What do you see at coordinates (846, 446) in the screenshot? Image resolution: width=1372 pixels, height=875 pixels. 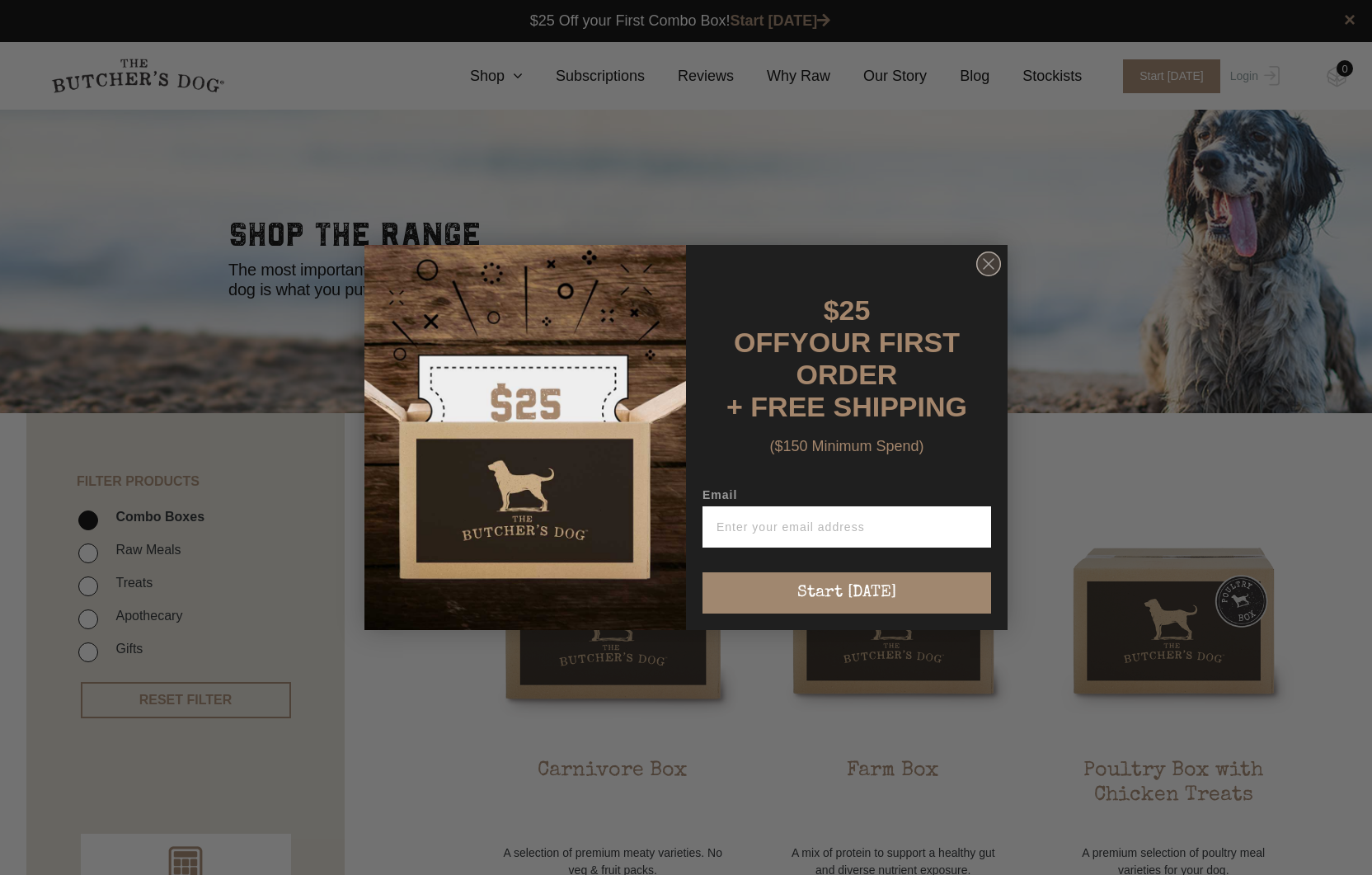 I see `span: ($150 Minimum Spend)` at bounding box center [846, 446].